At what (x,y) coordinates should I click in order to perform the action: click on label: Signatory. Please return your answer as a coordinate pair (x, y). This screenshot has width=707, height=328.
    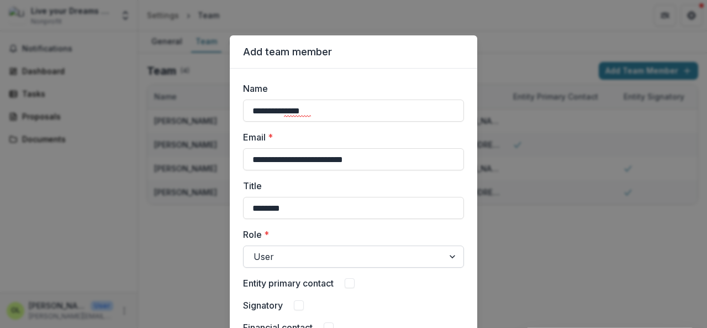
    Looking at the image, I should click on (263, 305).